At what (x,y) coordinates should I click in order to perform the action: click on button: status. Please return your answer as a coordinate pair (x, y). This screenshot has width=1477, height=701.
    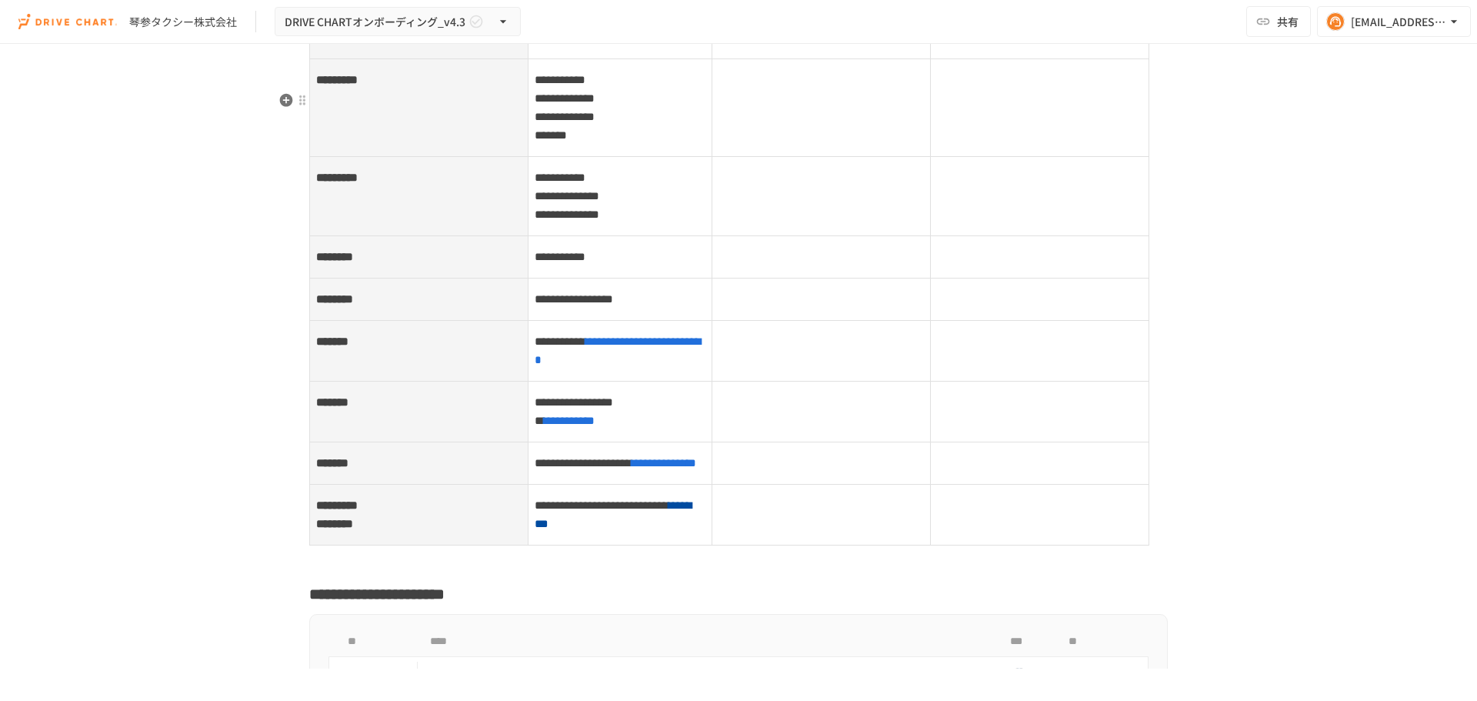
    Looking at the image, I should click on (357, 677).